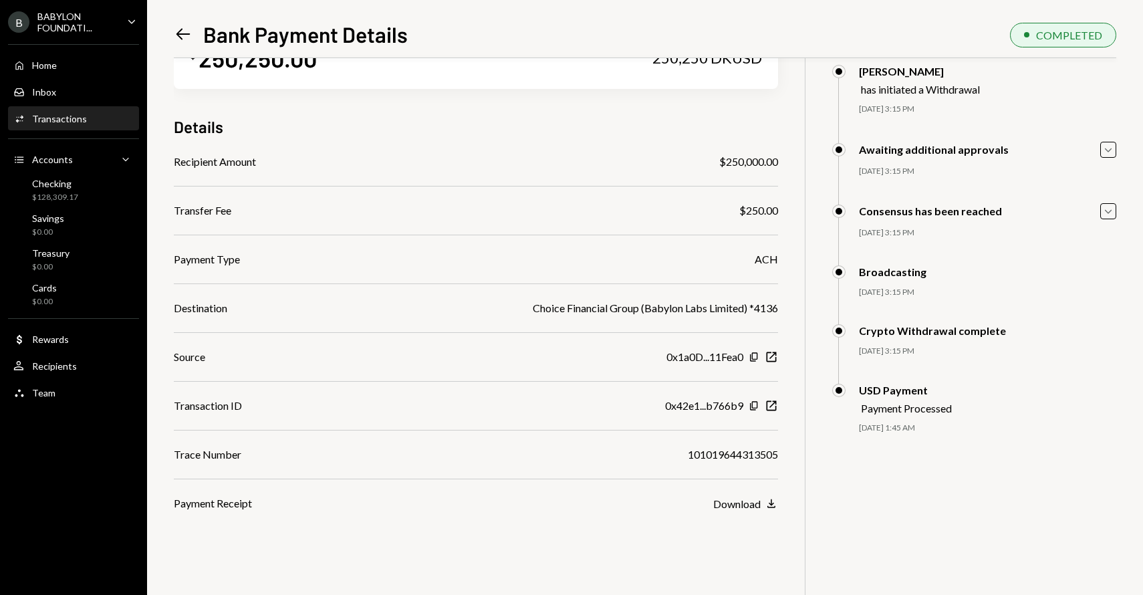 This screenshot has width=1143, height=595. Describe the element at coordinates (892, 271) in the screenshot. I see `div: Broadcasting` at that location.